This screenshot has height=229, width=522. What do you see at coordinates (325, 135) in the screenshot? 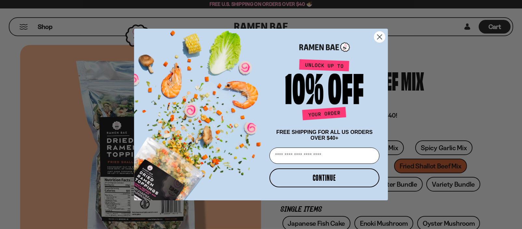
I see `span: FREE SHIPPING FOR ALL US ORDERS OVER $40+` at bounding box center [325, 135].